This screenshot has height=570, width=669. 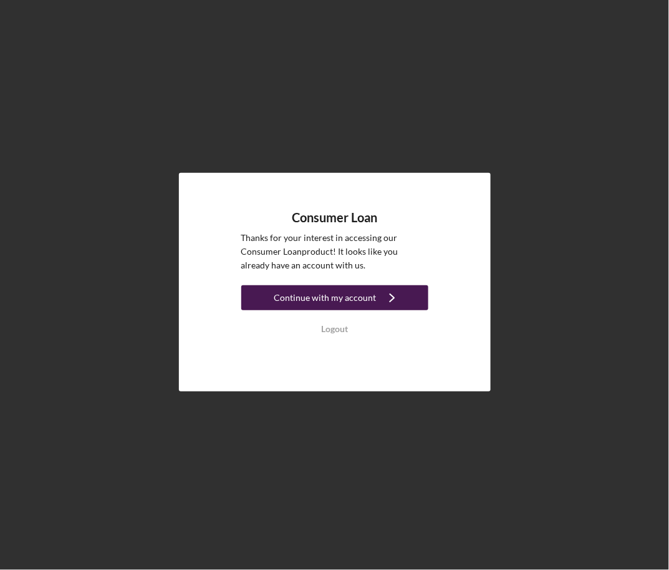 I want to click on div: Logout, so click(x=334, y=329).